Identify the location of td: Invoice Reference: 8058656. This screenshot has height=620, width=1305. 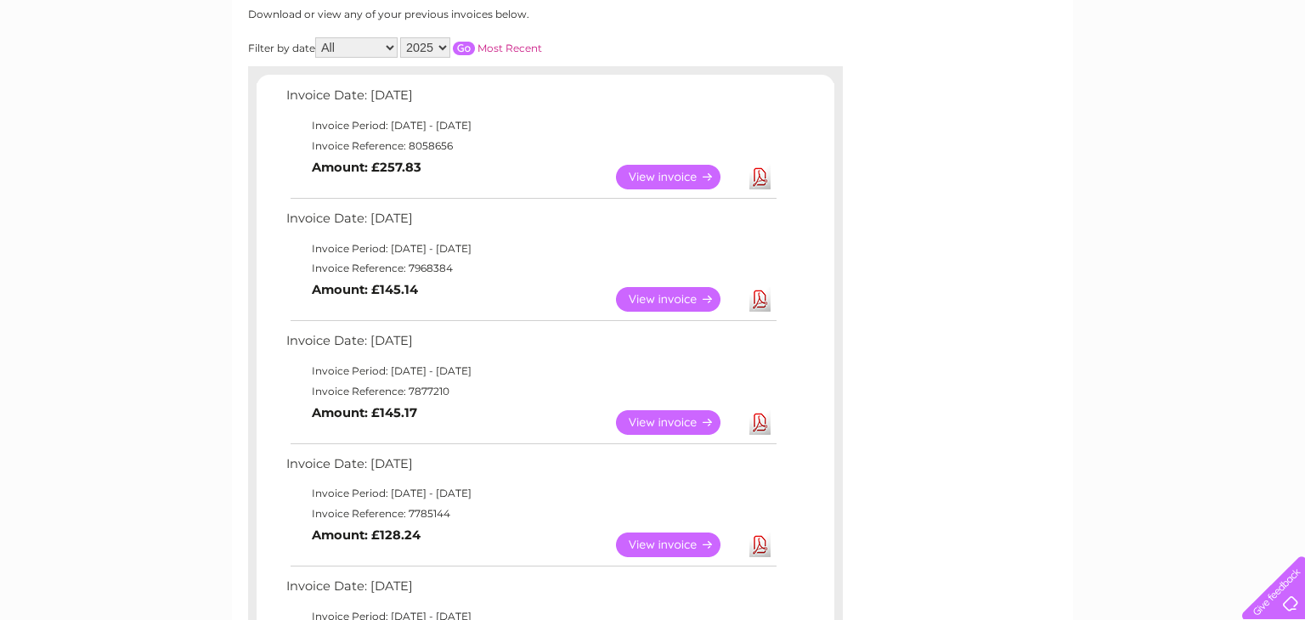
(530, 146).